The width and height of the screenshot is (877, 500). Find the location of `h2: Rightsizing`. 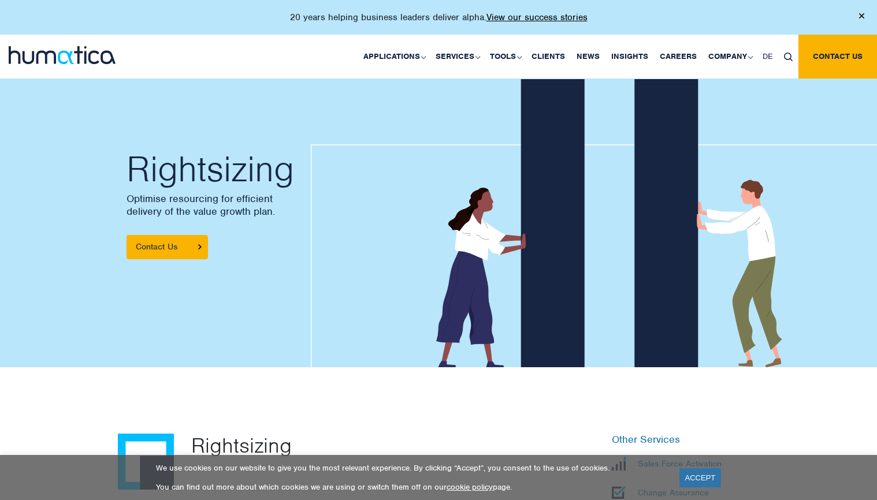

h2: Rightsizing is located at coordinates (277, 169).